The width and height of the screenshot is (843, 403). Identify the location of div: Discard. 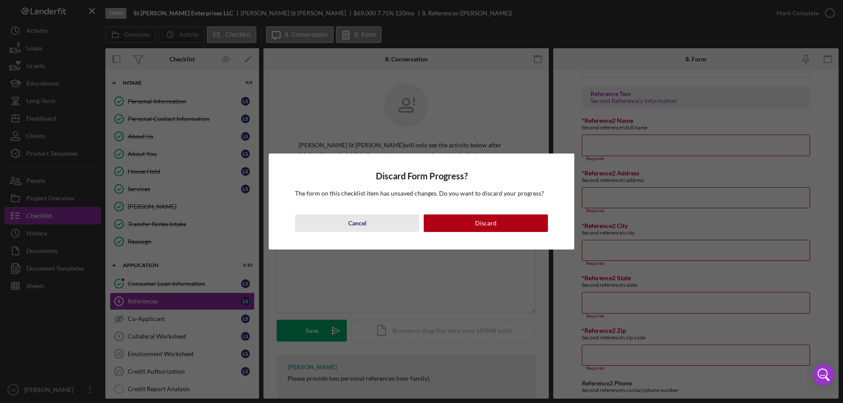
(486, 223).